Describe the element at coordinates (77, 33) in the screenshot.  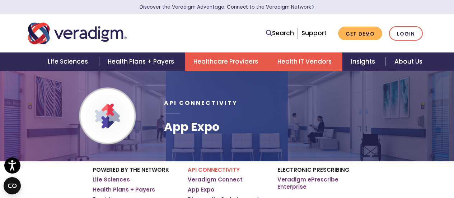
I see `a: Veradigm logo` at that location.